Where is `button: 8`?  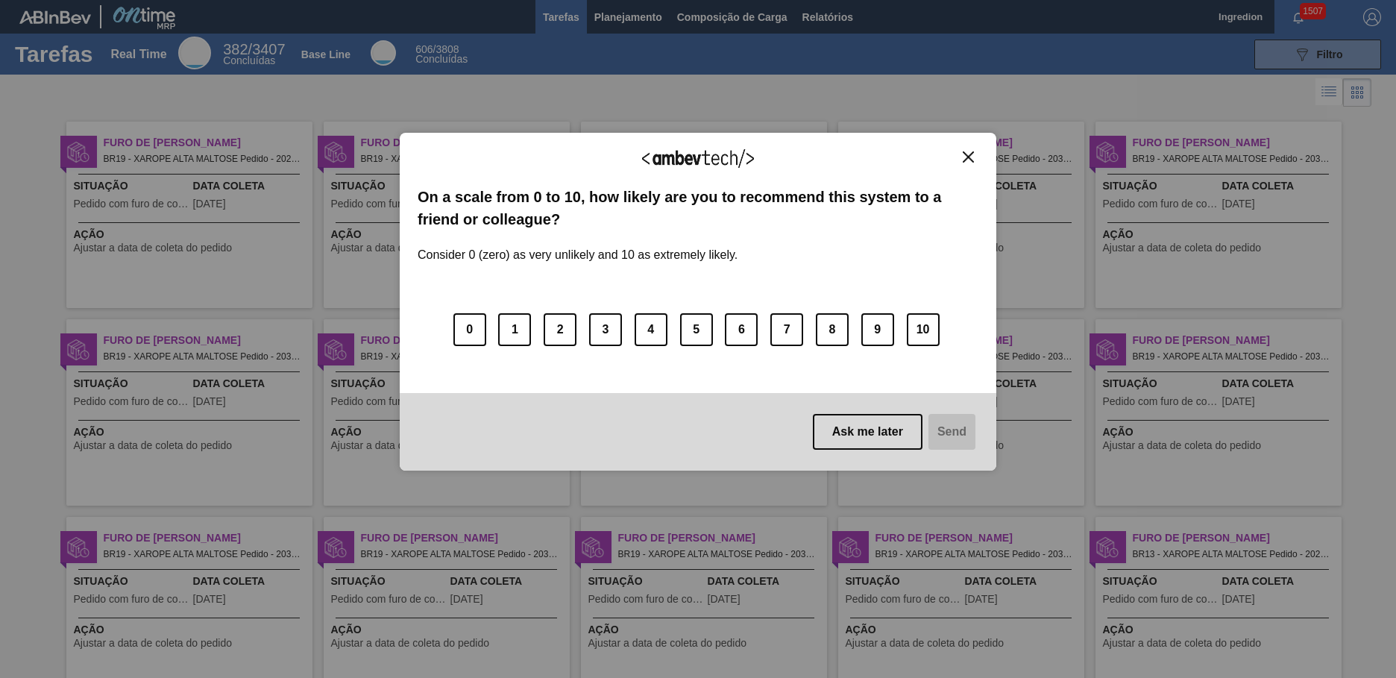
button: 8 is located at coordinates (832, 330).